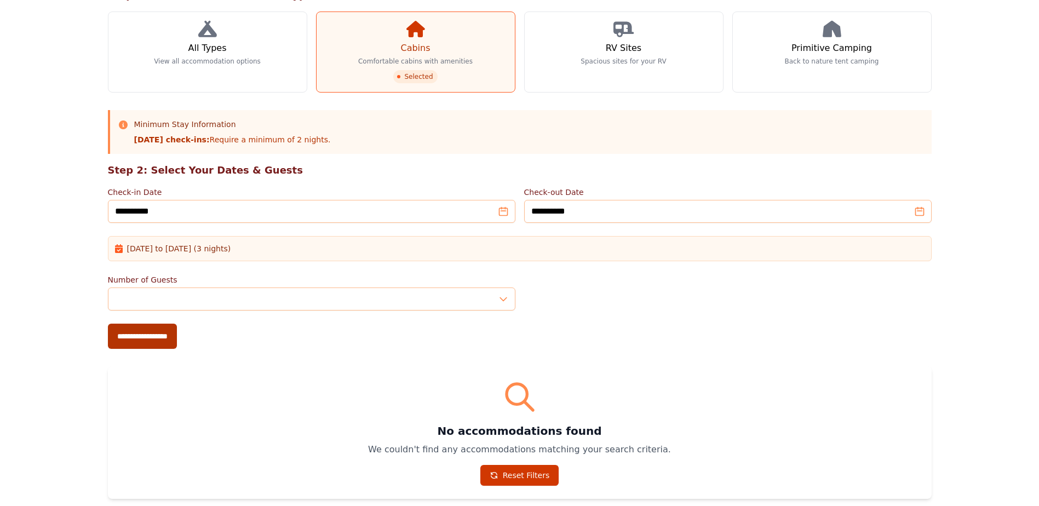  Describe the element at coordinates (416, 52) in the screenshot. I see `a: Cabins Comfortable cabins with amenities Selected` at that location.